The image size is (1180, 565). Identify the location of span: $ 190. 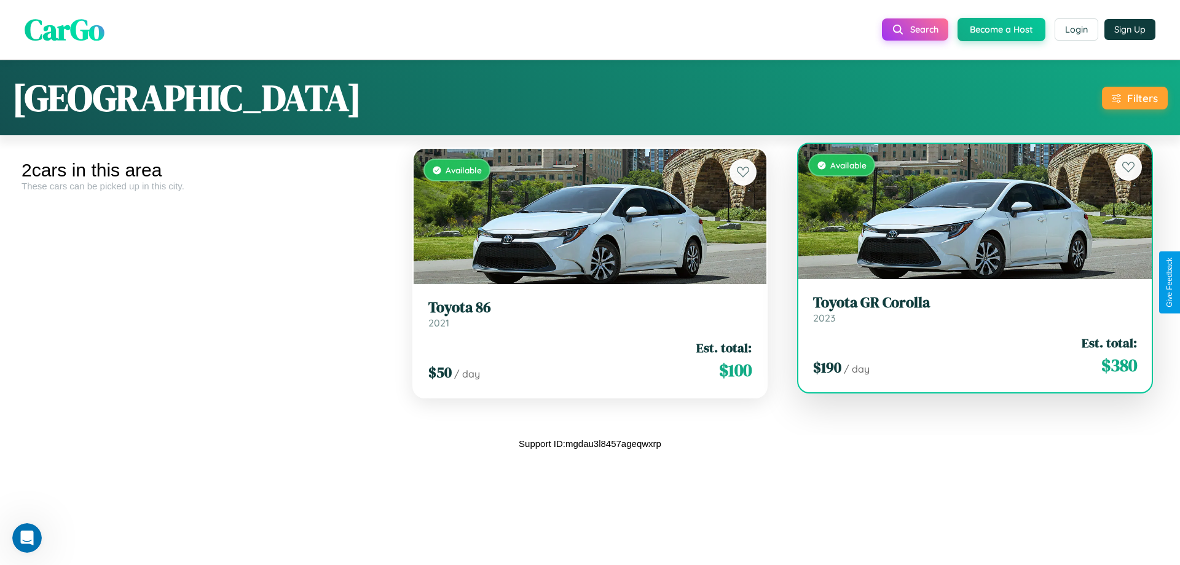
(827, 367).